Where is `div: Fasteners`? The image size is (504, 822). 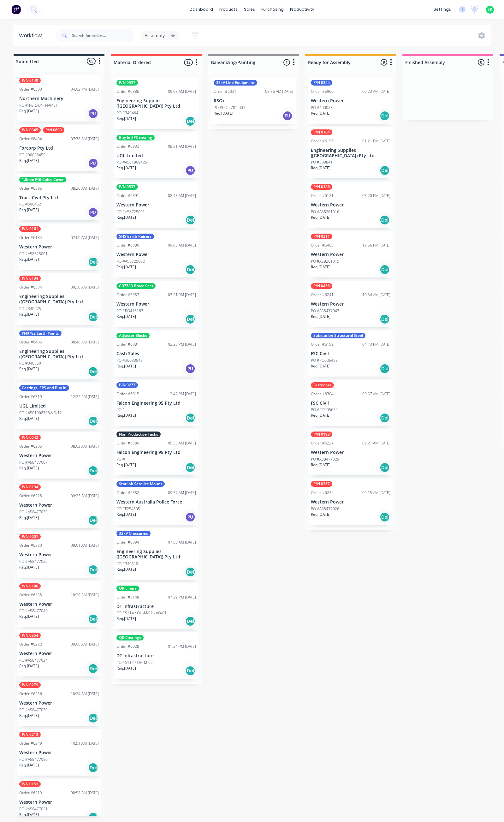
div: Fasteners is located at coordinates (322, 385).